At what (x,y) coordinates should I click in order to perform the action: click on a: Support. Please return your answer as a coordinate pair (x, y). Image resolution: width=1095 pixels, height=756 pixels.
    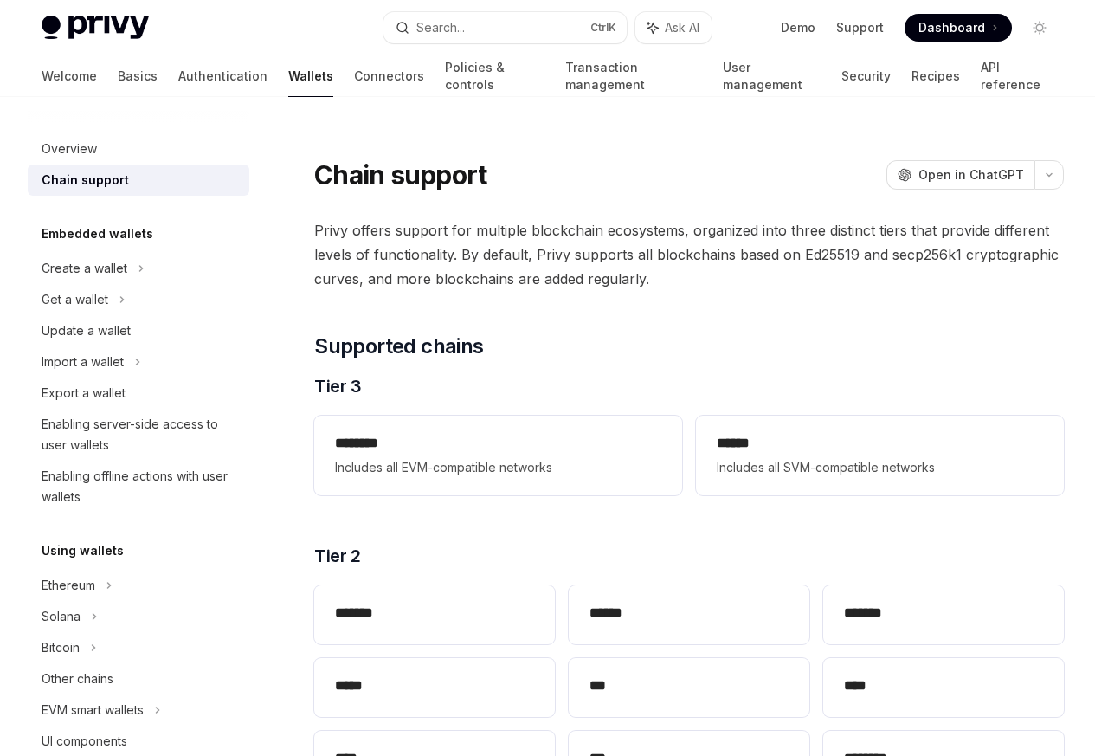
    Looking at the image, I should click on (860, 28).